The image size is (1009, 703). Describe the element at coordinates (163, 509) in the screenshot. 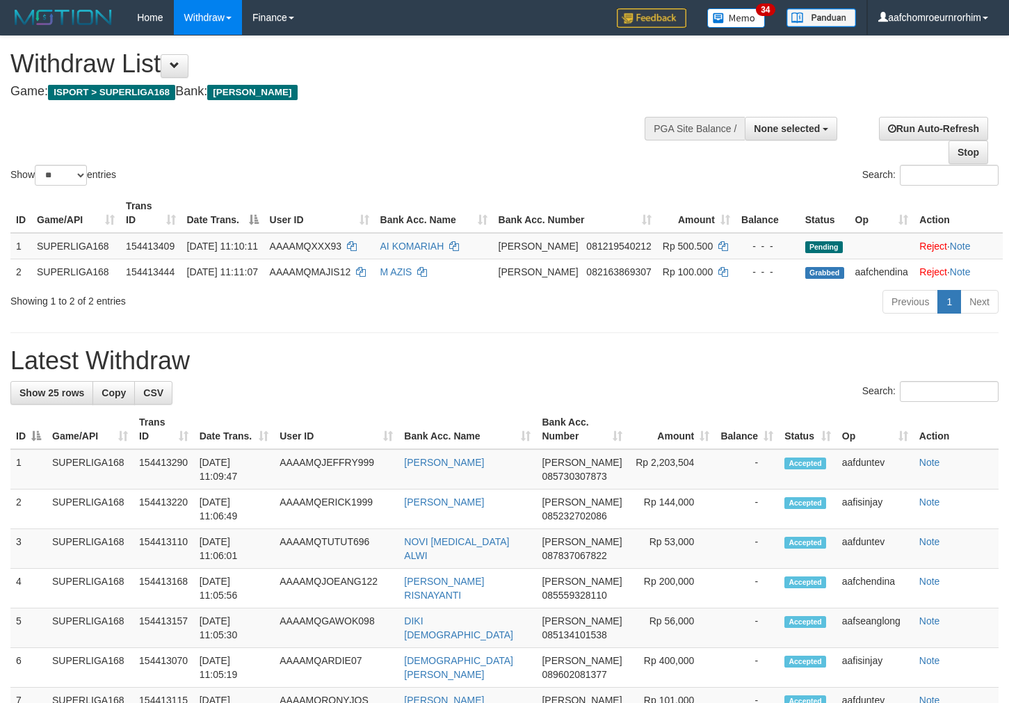

I see `td: 154413220` at that location.